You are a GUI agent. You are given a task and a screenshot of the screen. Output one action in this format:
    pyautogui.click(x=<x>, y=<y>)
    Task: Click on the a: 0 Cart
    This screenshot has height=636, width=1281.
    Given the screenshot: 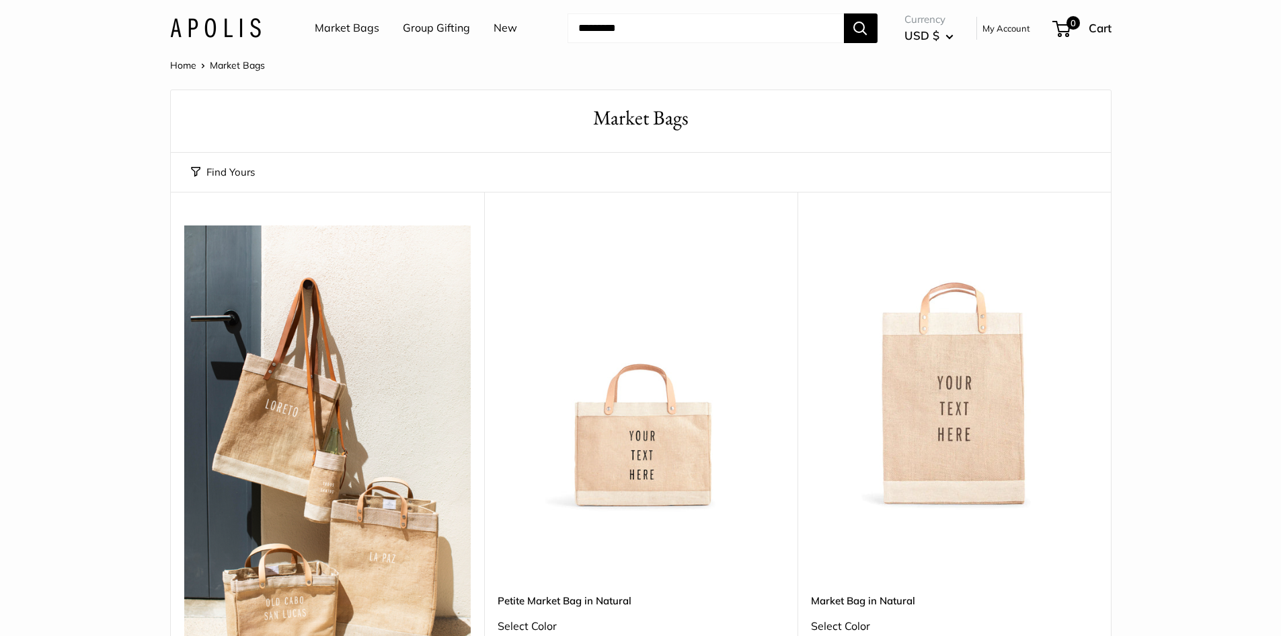 What is the action you would take?
    pyautogui.click(x=1083, y=28)
    